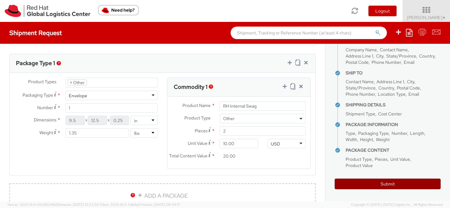 This screenshot has height=208, width=450. Describe the element at coordinates (351, 139) in the screenshot. I see `span: Width` at that location.